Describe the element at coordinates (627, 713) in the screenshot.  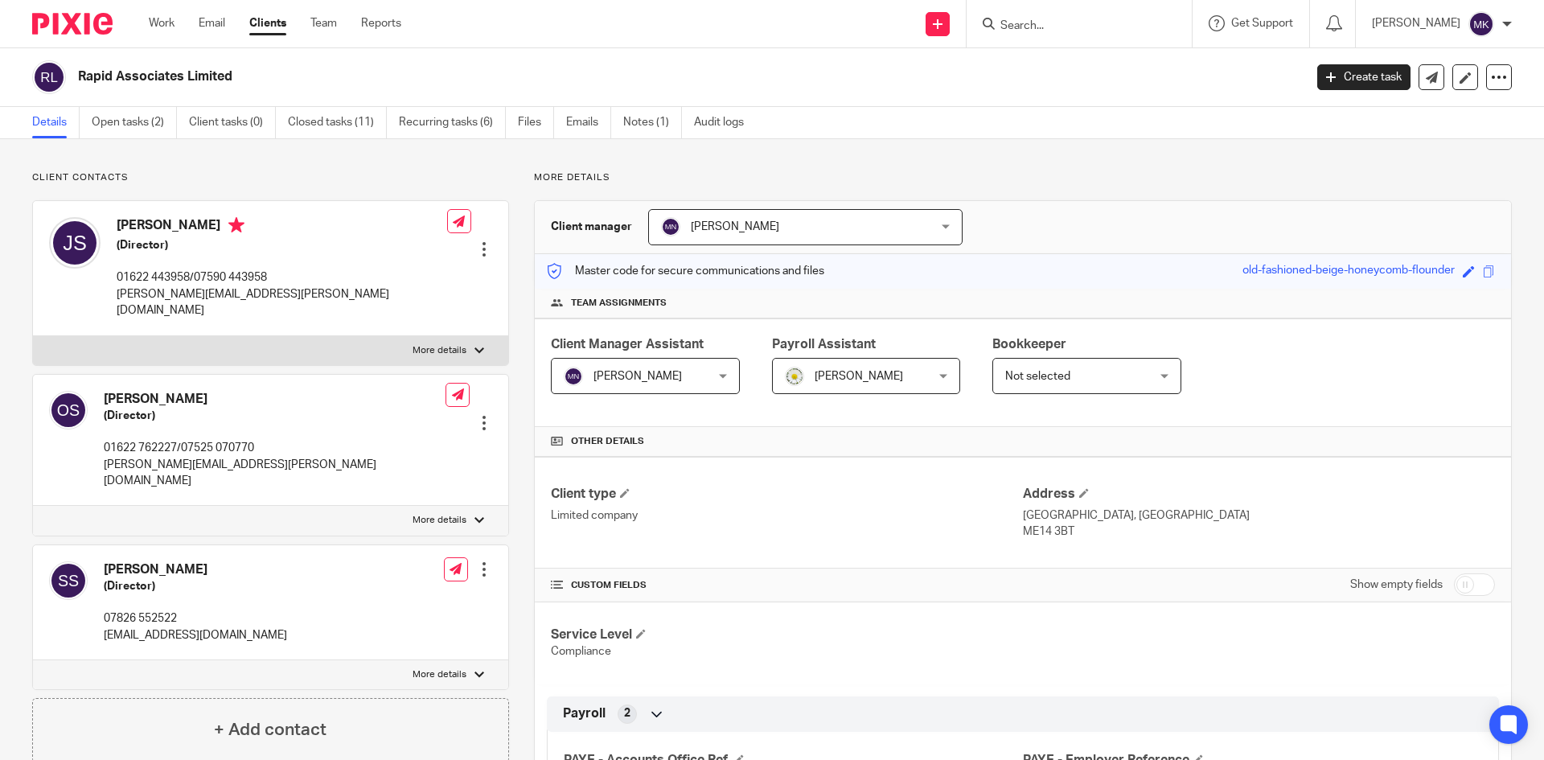
I see `span: 2` at that location.